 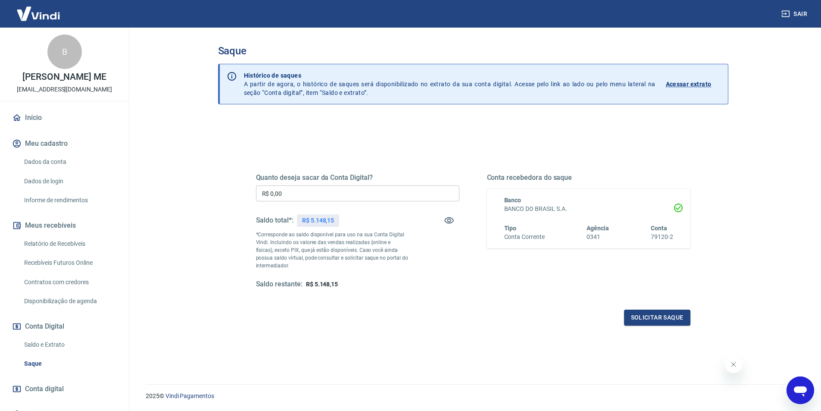 What do you see at coordinates (598, 237) in the screenshot?
I see `h6: 0341` at bounding box center [598, 237].